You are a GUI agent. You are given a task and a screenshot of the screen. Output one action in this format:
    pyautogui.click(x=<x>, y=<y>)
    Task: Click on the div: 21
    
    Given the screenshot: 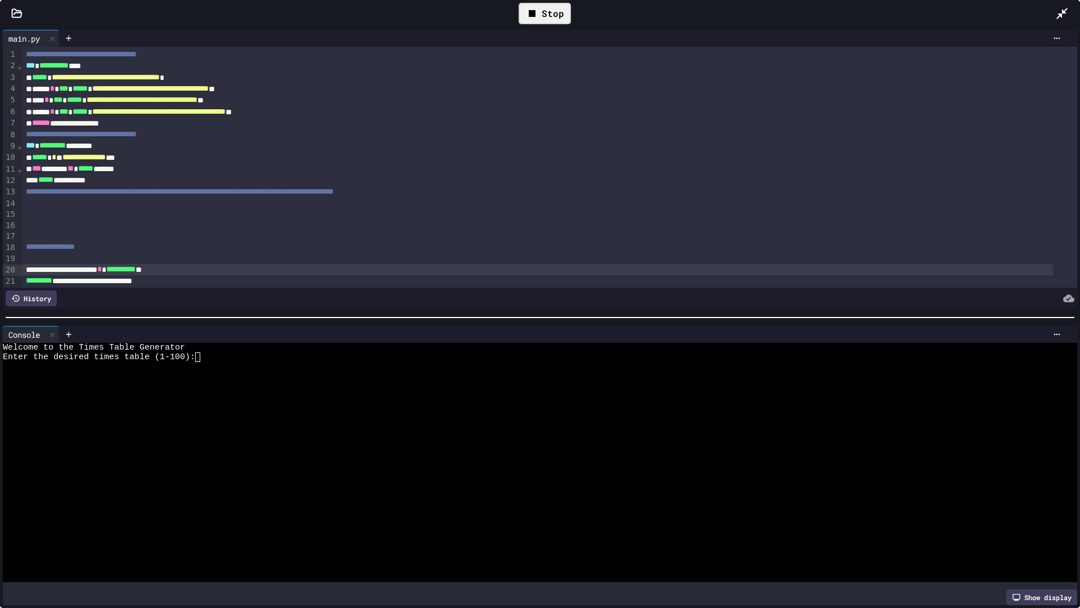 What is the action you would take?
    pyautogui.click(x=10, y=281)
    